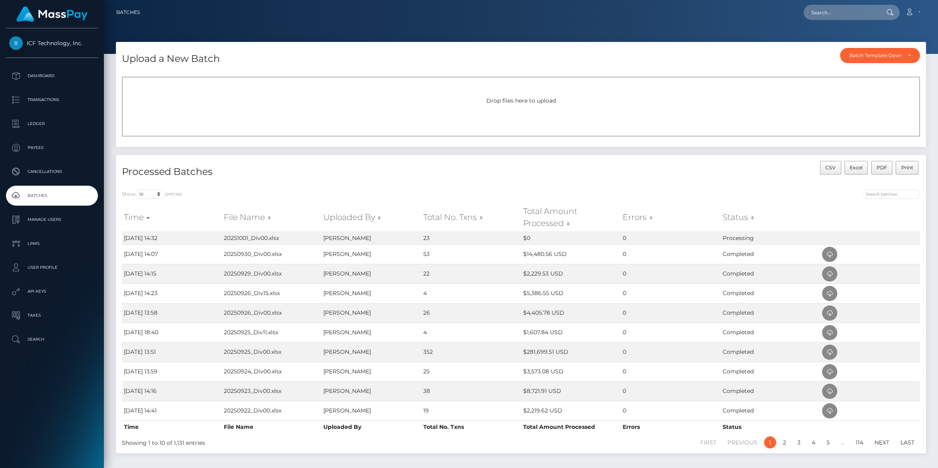 The height and width of the screenshot is (468, 938). What do you see at coordinates (150, 194) in the screenshot?
I see `select: Showentries` at bounding box center [150, 194].